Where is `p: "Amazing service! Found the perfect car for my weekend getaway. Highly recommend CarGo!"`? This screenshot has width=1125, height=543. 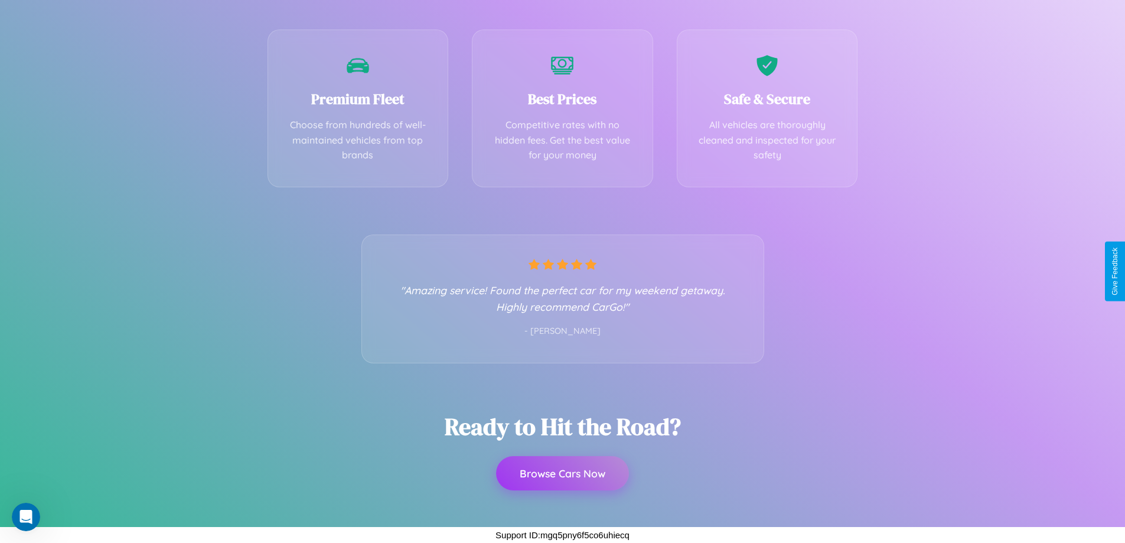
p: "Amazing service! Found the perfect car for my weekend getaway. Highly recommend CarGo!" is located at coordinates (563, 298).